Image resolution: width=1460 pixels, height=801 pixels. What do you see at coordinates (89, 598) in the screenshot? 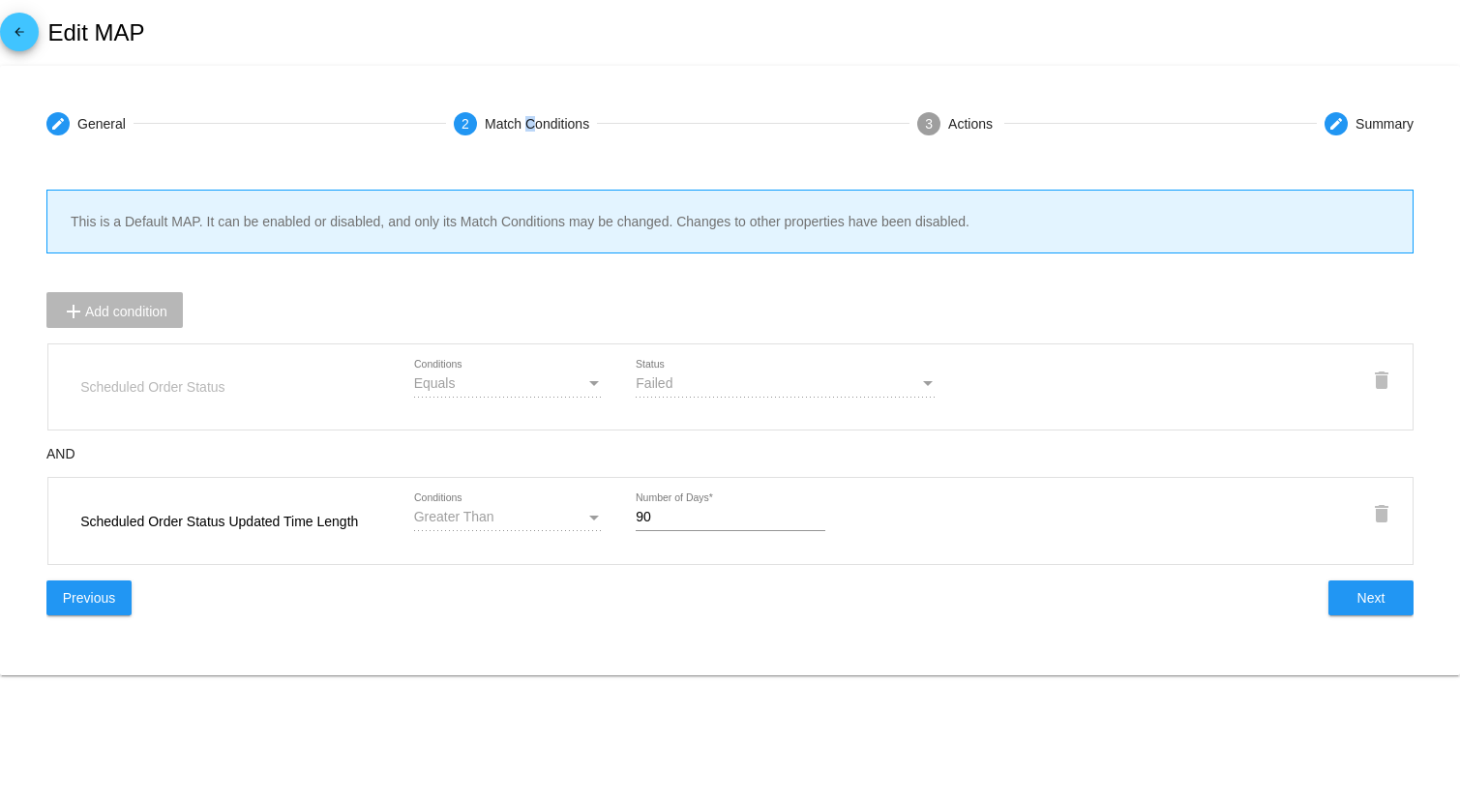
I see `button: Previous` at bounding box center [89, 598].